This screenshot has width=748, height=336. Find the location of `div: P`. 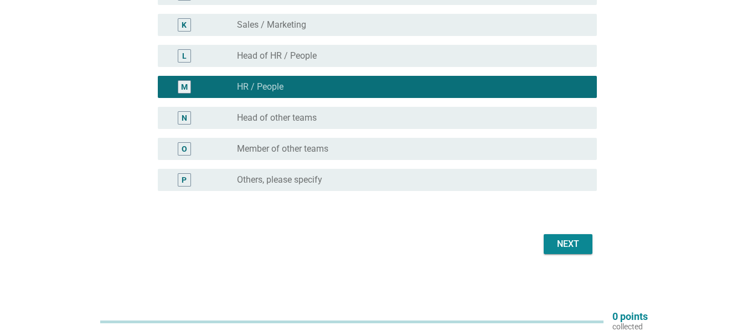

div: P is located at coordinates (184, 180).